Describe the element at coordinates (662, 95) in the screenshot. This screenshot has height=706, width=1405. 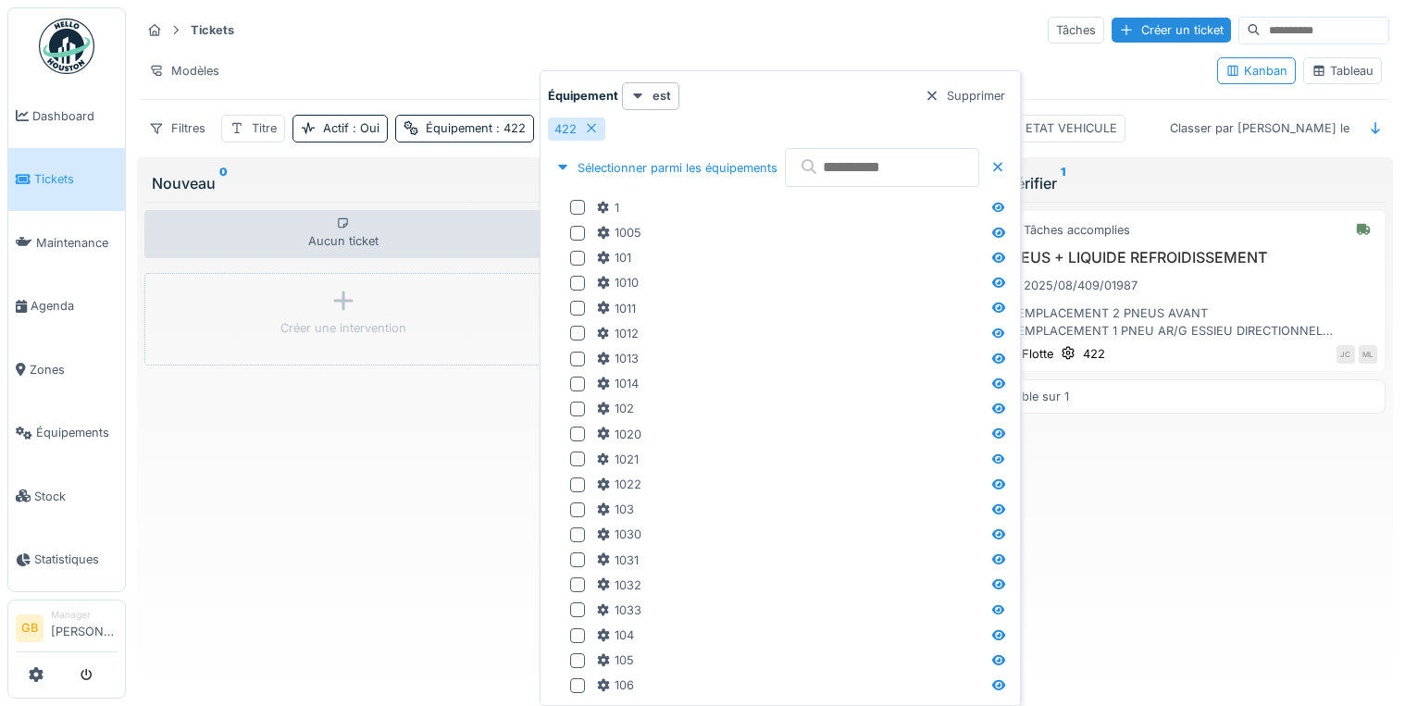
I see `strong: est` at that location.